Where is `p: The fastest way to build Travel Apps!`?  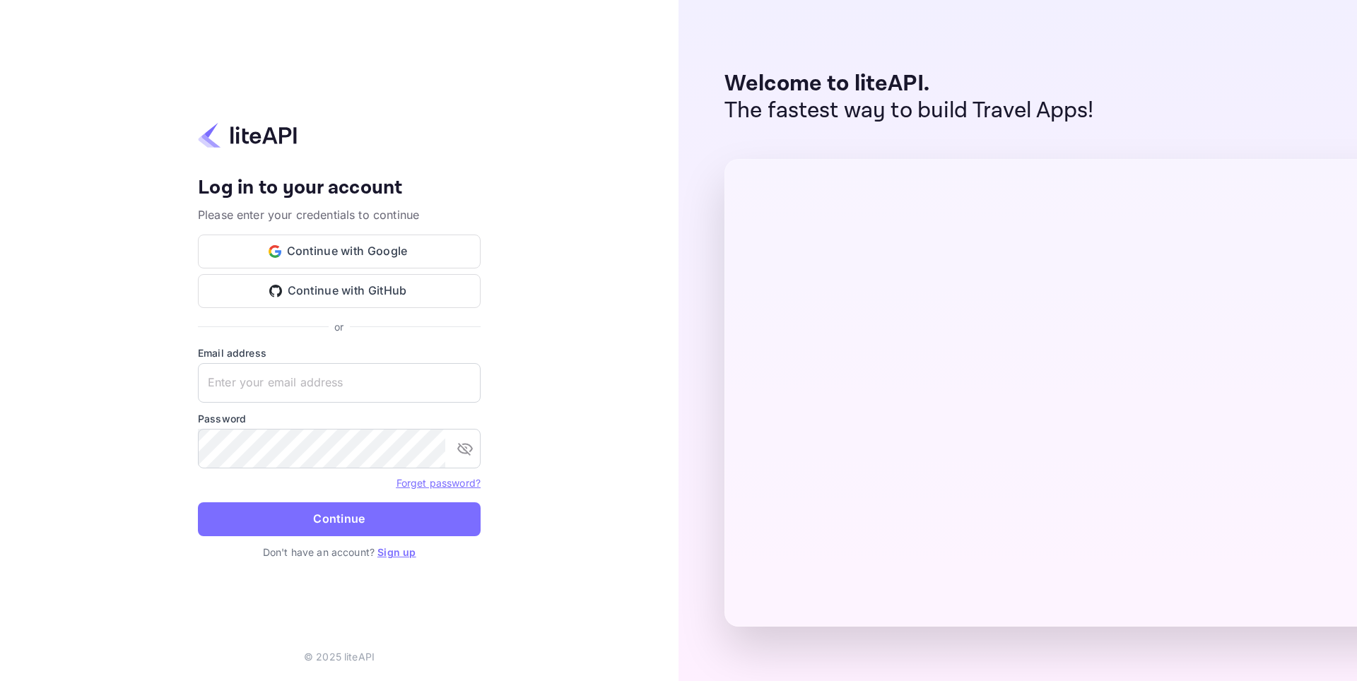
p: The fastest way to build Travel Apps! is located at coordinates (909, 111).